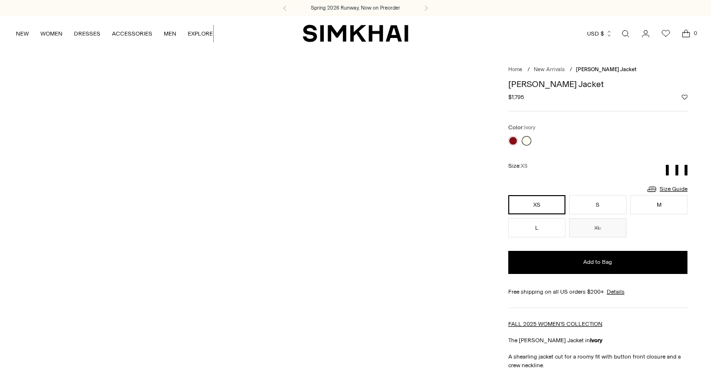 This screenshot has height=372, width=711. I want to click on a: SIMKHAI, so click(356, 33).